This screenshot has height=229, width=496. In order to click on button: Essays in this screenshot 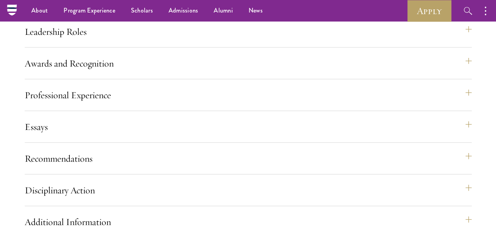, I will do `click(248, 127)`.